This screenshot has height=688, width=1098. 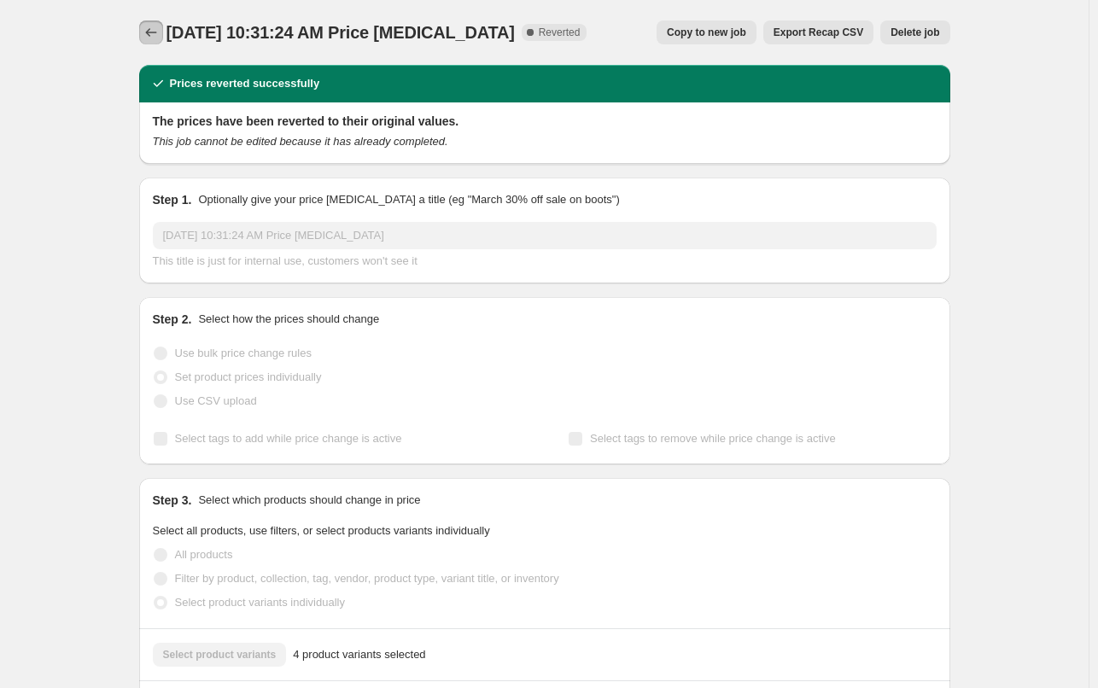 What do you see at coordinates (243, 353) in the screenshot?
I see `span: Use bulk price change rules` at bounding box center [243, 353].